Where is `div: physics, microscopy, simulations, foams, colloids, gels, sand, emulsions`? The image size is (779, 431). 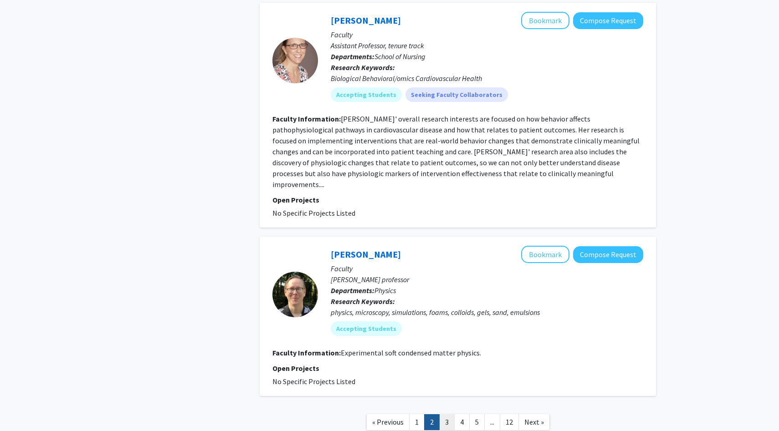
div: physics, microscopy, simulations, foams, colloids, gels, sand, emulsions is located at coordinates (487, 312).